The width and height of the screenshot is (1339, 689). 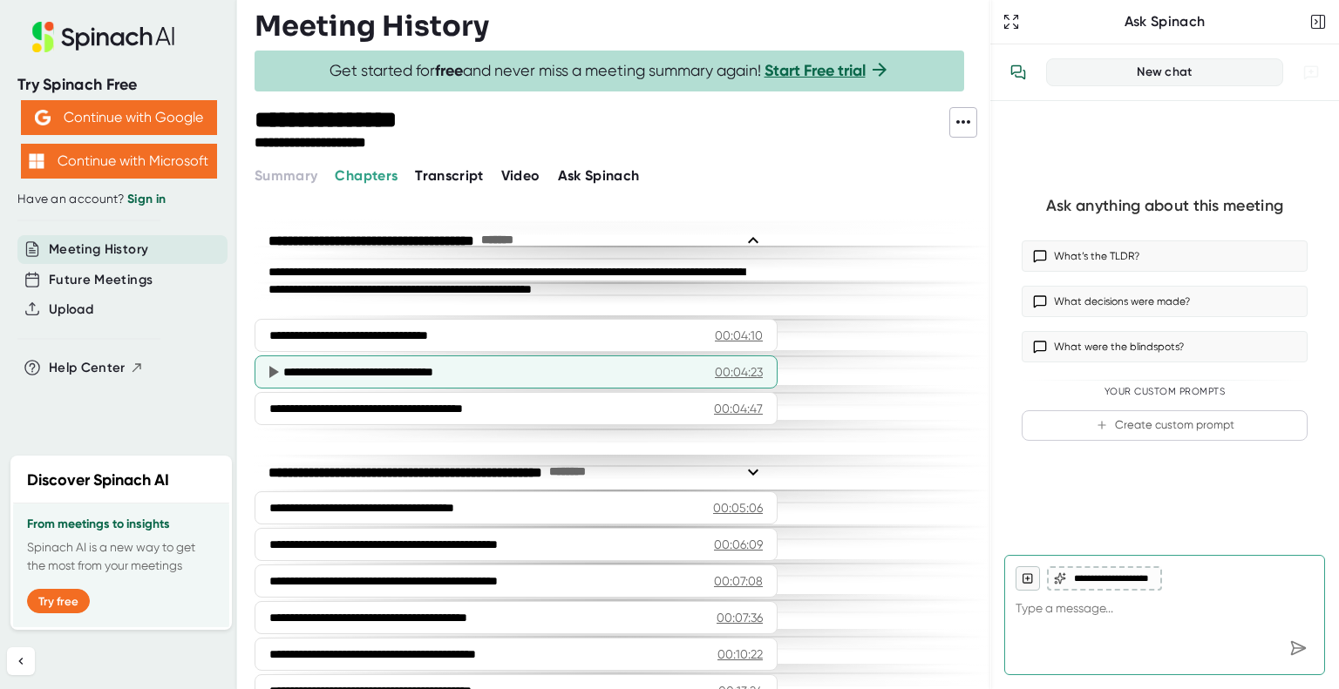 I want to click on button: Expand to Ask Spinach page, so click(x=1011, y=22).